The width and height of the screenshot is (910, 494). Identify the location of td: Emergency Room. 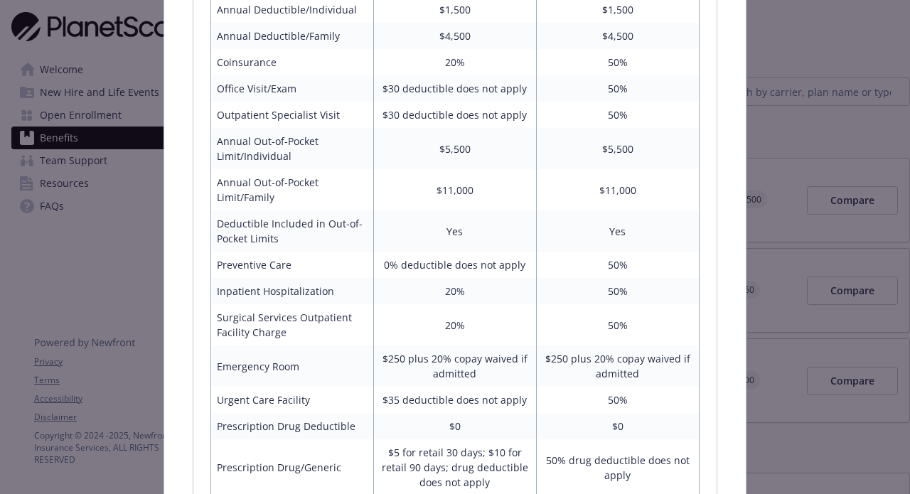
(292, 366).